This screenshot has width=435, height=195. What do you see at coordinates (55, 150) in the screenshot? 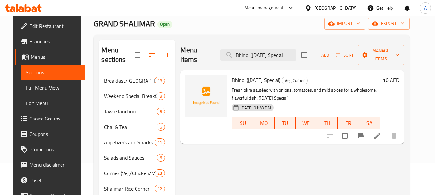
I see `span: Promotions` at bounding box center [55, 150].